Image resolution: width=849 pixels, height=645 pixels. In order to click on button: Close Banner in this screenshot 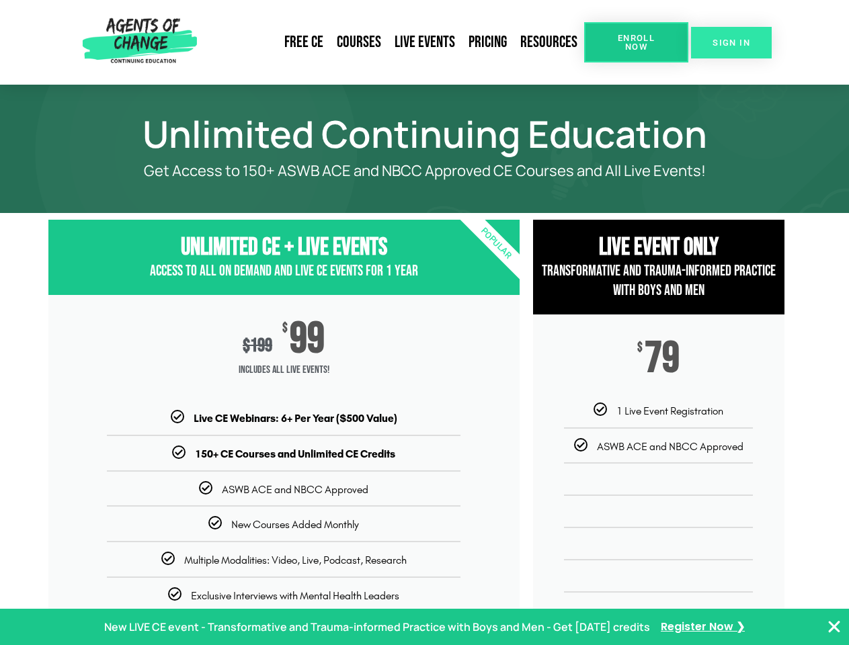, I will do `click(834, 627)`.